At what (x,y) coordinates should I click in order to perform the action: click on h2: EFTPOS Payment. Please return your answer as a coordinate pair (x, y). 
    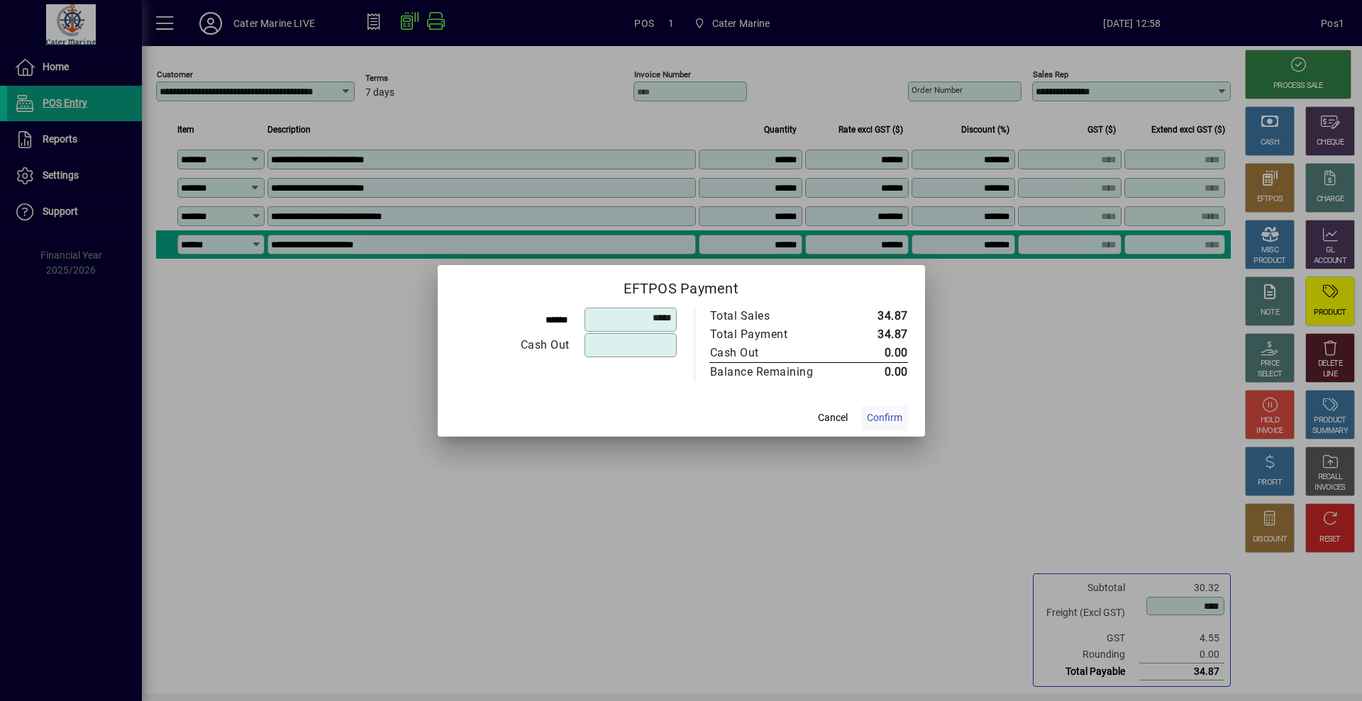
    Looking at the image, I should click on (681, 286).